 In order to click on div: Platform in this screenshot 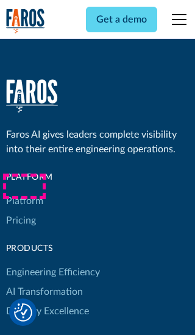, I will do `click(53, 177)`.